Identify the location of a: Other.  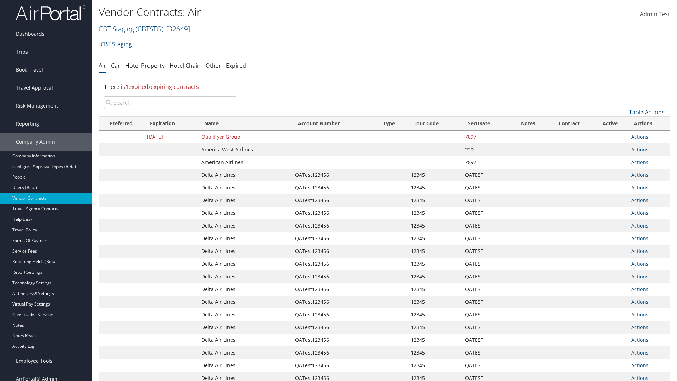
(213, 66).